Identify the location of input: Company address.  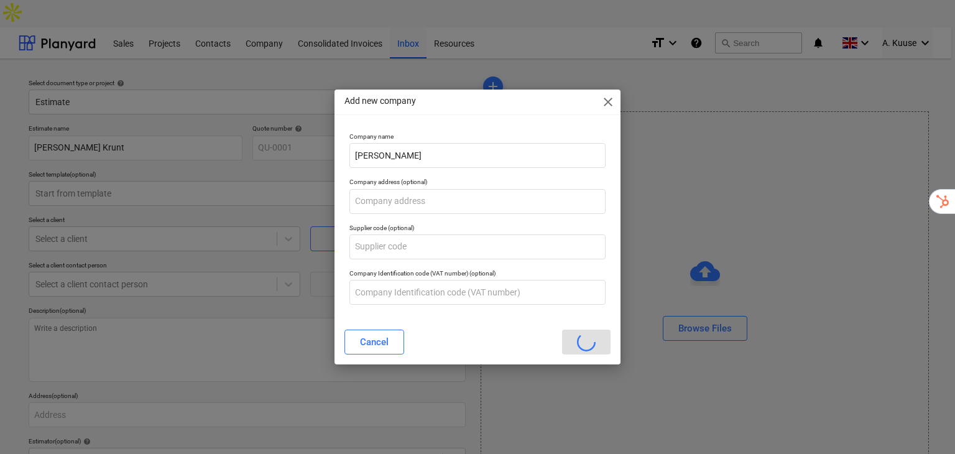
(477, 201).